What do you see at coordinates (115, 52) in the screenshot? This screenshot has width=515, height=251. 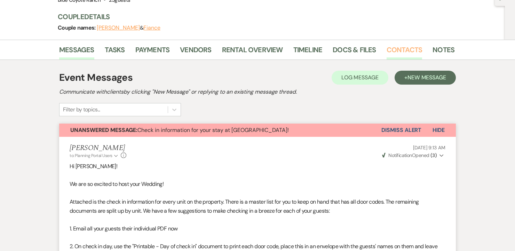 I see `a: Tasks` at bounding box center [115, 52].